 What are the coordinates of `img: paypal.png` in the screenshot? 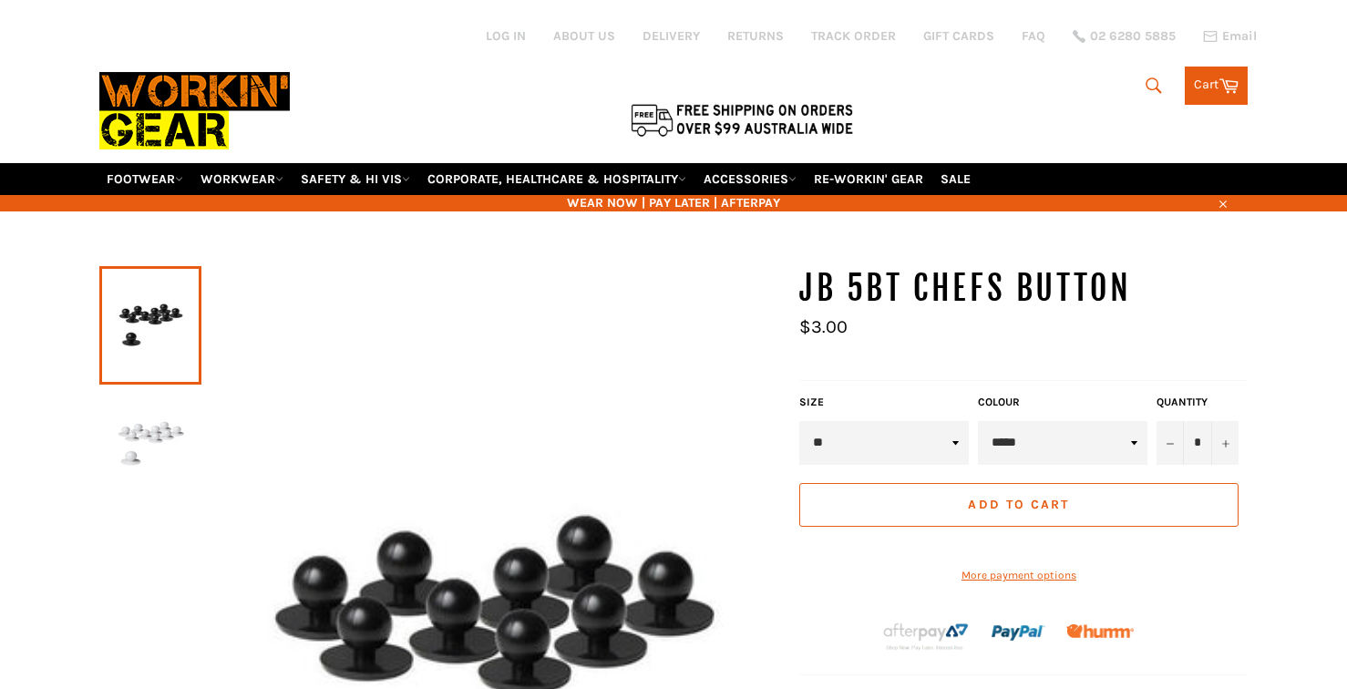 It's located at (1018, 633).